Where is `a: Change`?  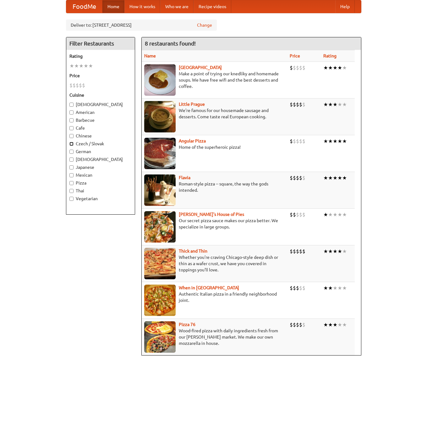 a: Change is located at coordinates (204, 25).